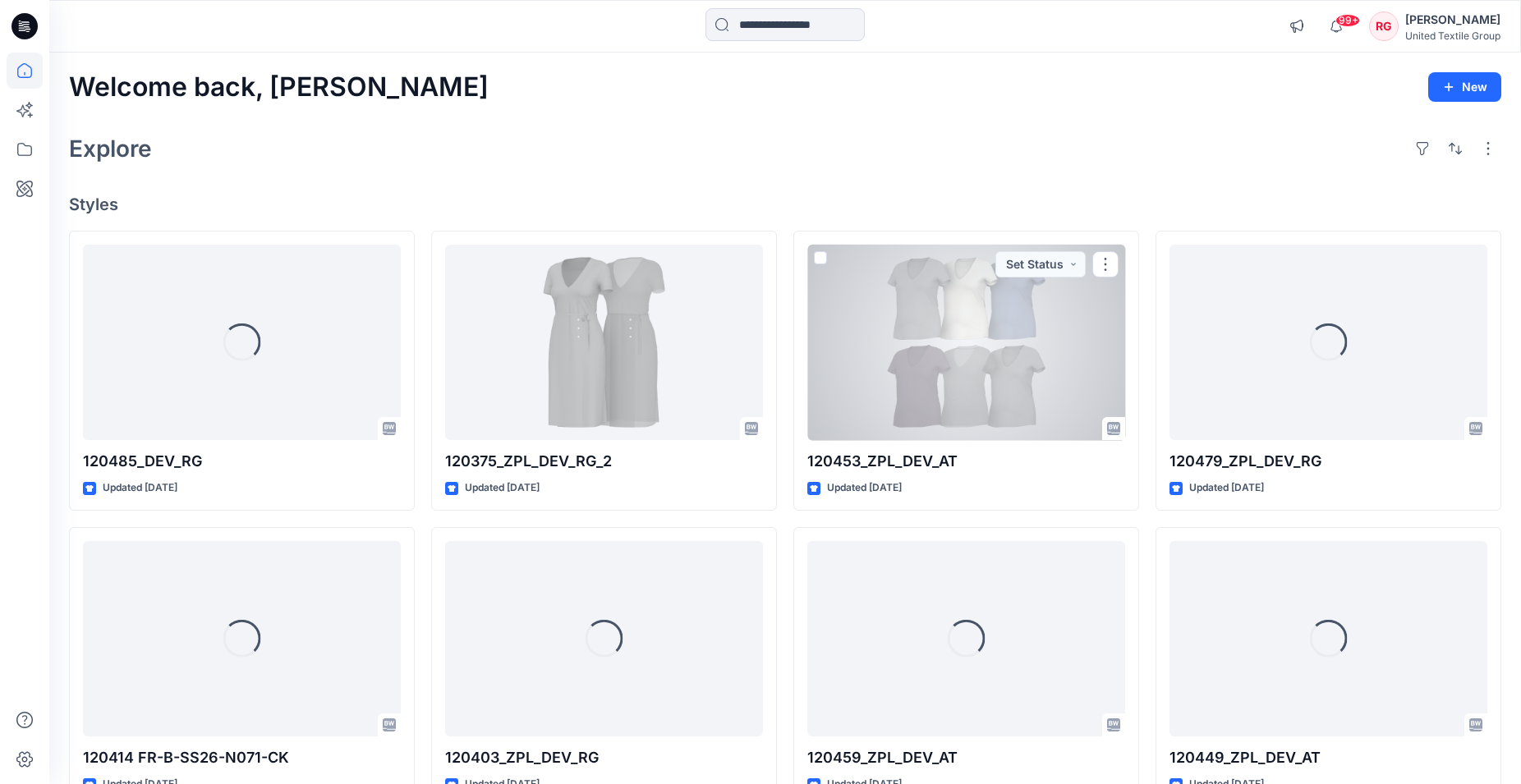 The image size is (1521, 784). Describe the element at coordinates (1348, 21) in the screenshot. I see `span: 99+` at that location.